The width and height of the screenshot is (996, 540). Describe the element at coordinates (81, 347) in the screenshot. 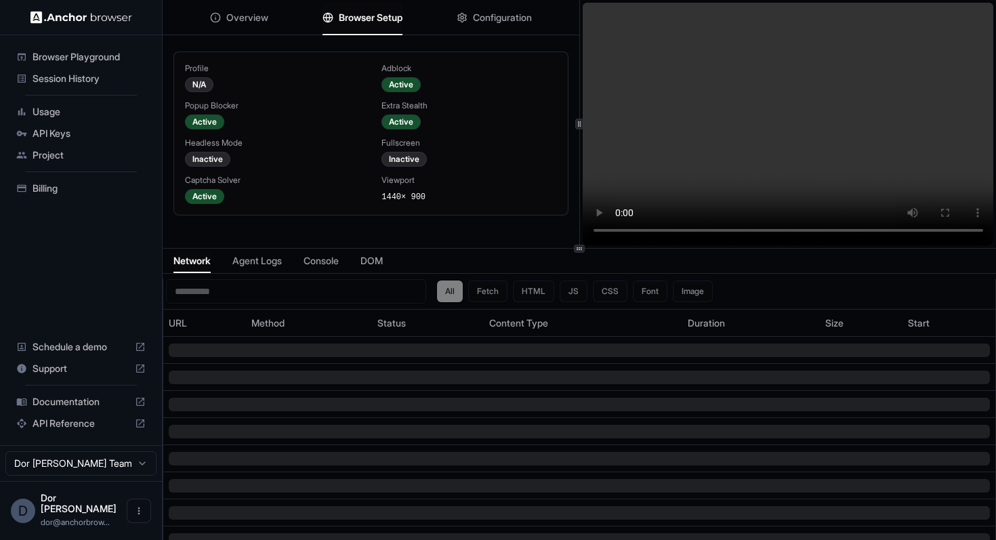

I see `span: Schedule a demo` at that location.